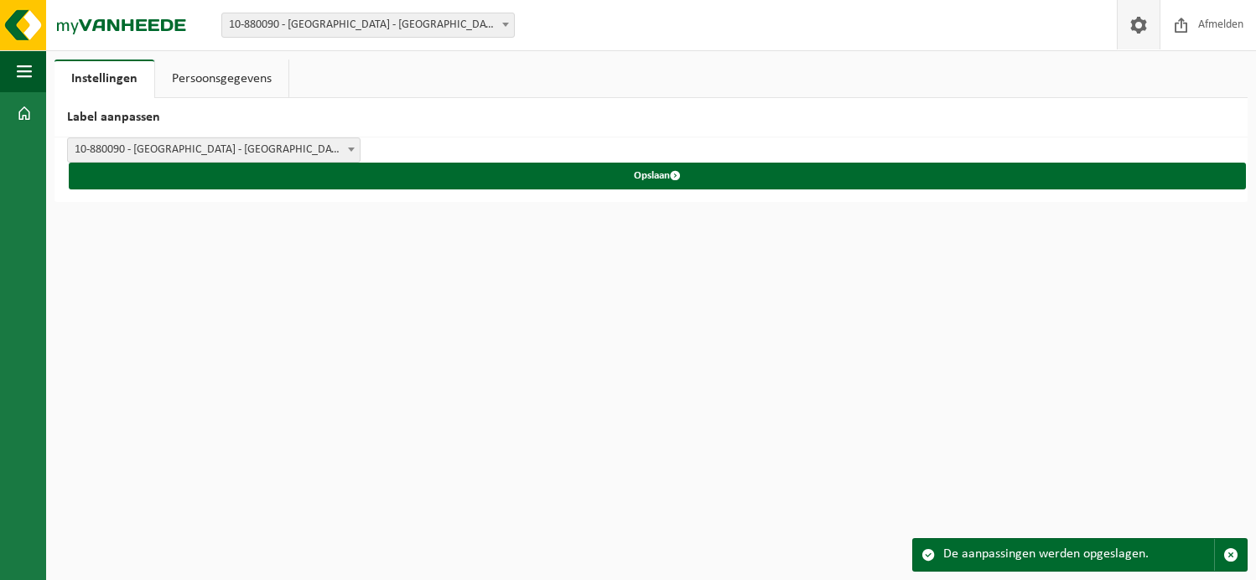 The image size is (1256, 580). I want to click on button: Opslaan, so click(657, 176).